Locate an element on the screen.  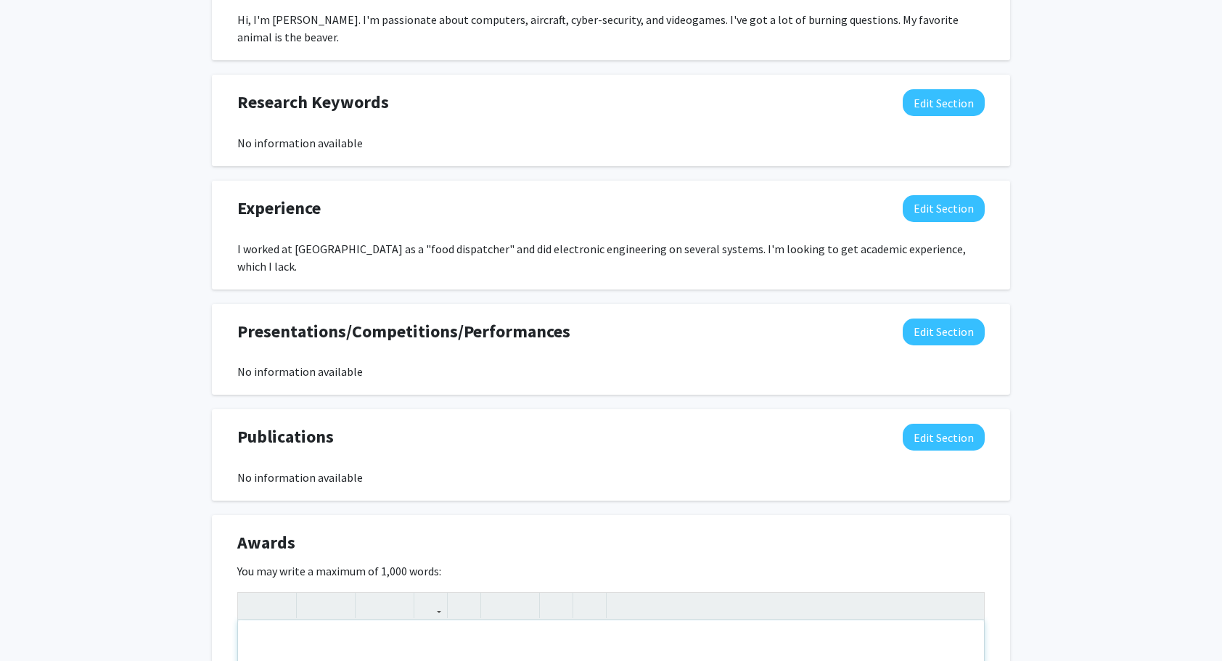
span: Presentations/Competitions/Performances is located at coordinates (403, 332).